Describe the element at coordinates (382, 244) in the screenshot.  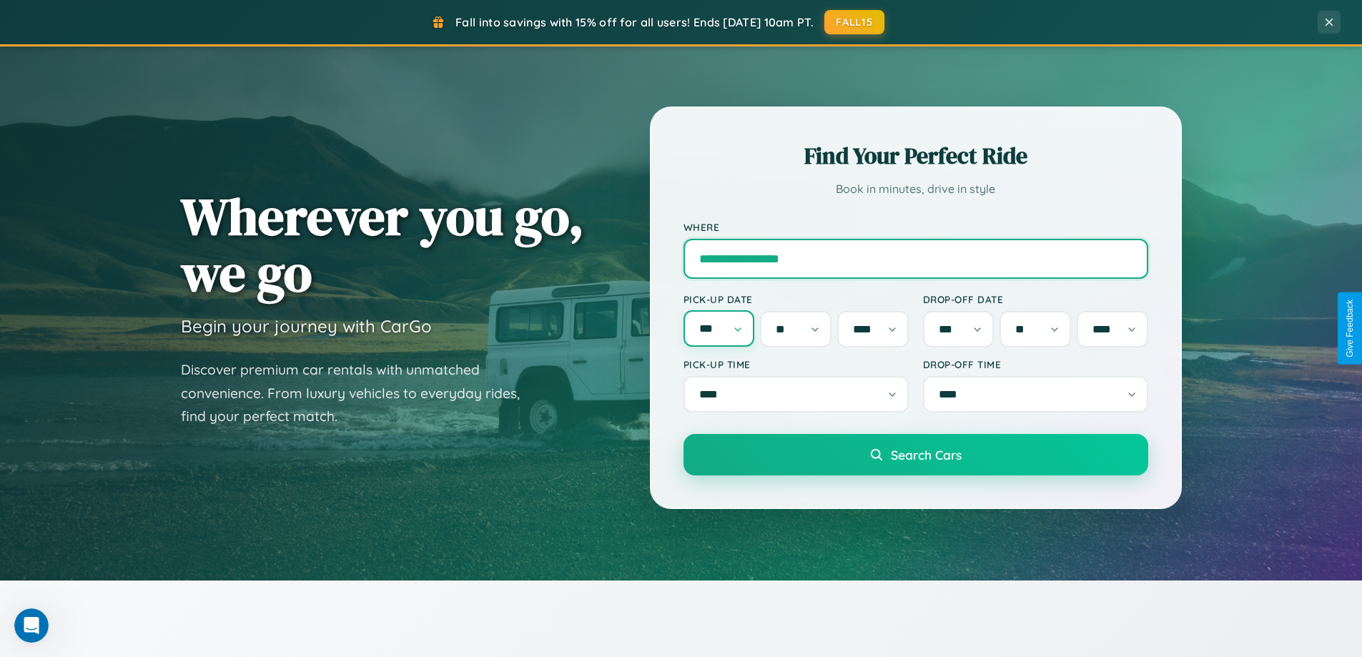
I see `h1: Wherever you go, we go` at that location.